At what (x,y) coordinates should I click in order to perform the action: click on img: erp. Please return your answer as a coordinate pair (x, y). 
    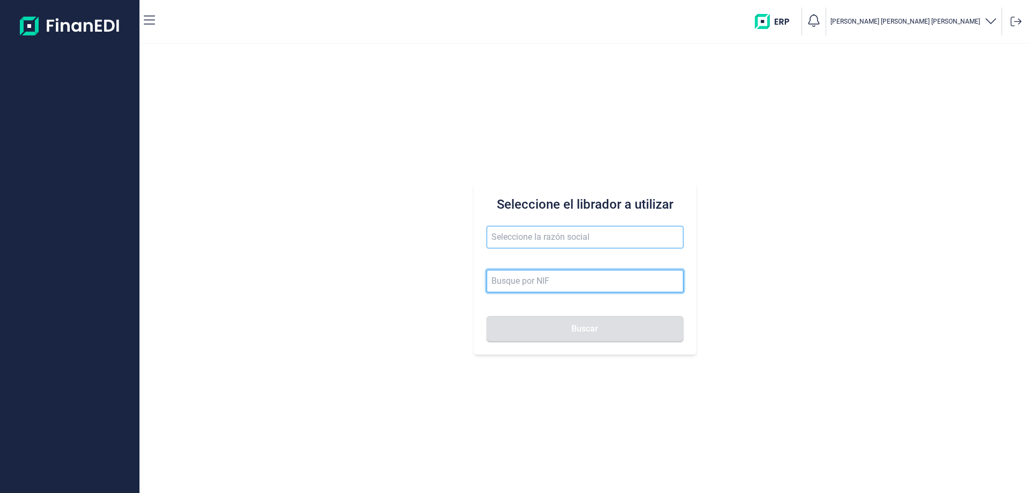
    Looking at the image, I should click on (776, 21).